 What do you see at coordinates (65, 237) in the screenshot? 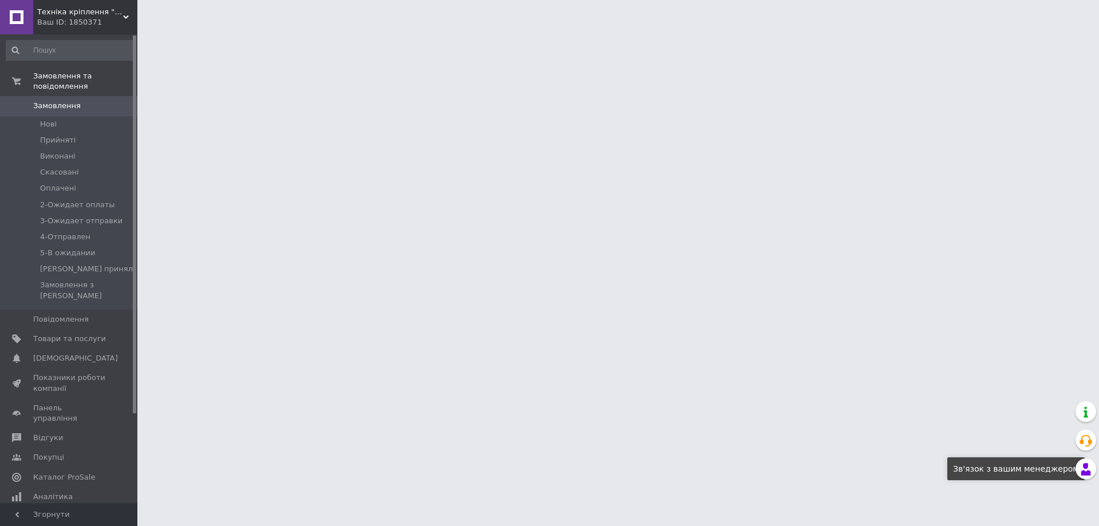
I see `span: 4-Отправлен` at bounding box center [65, 237].